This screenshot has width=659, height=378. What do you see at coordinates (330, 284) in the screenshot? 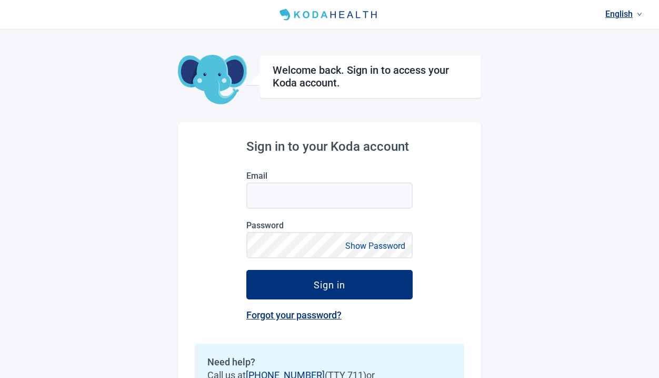
I see `div: Sign in` at bounding box center [330, 284].